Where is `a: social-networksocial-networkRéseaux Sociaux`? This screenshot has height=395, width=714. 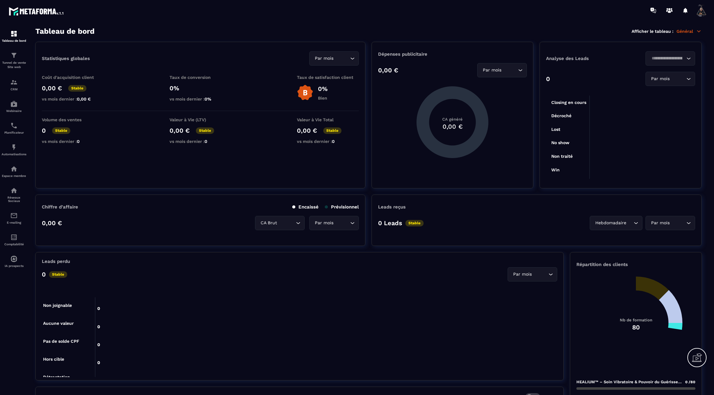
a: social-networksocial-networkRéseaux Sociaux is located at coordinates (14, 195).